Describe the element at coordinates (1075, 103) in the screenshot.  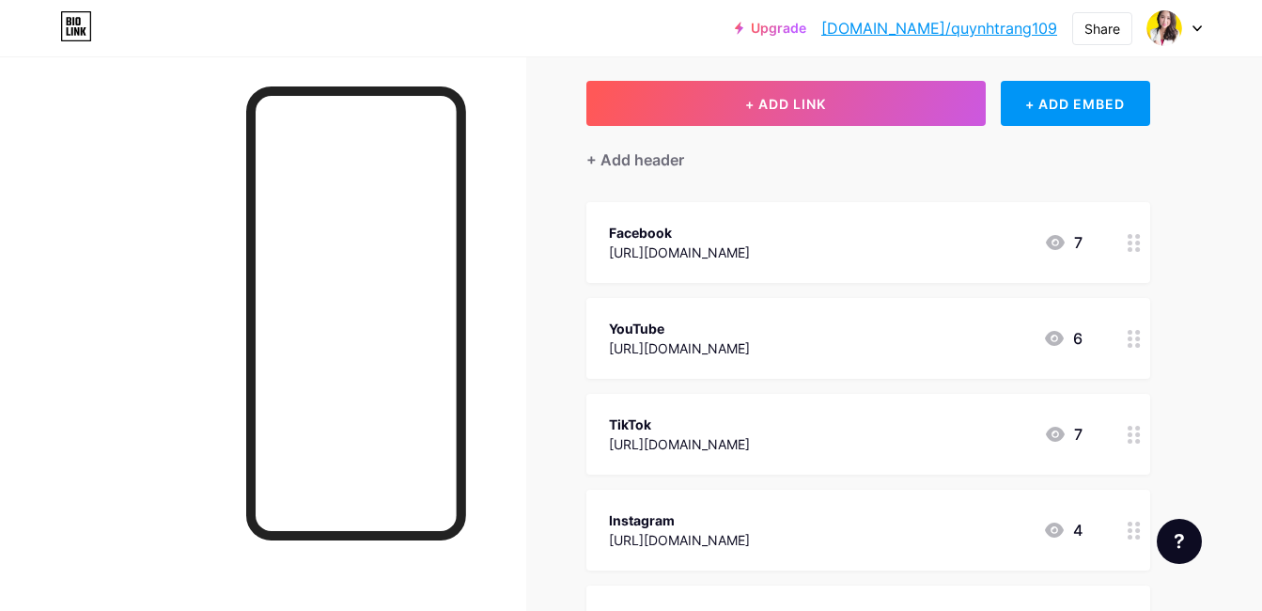
I see `div: + ADD EMBED` at that location.